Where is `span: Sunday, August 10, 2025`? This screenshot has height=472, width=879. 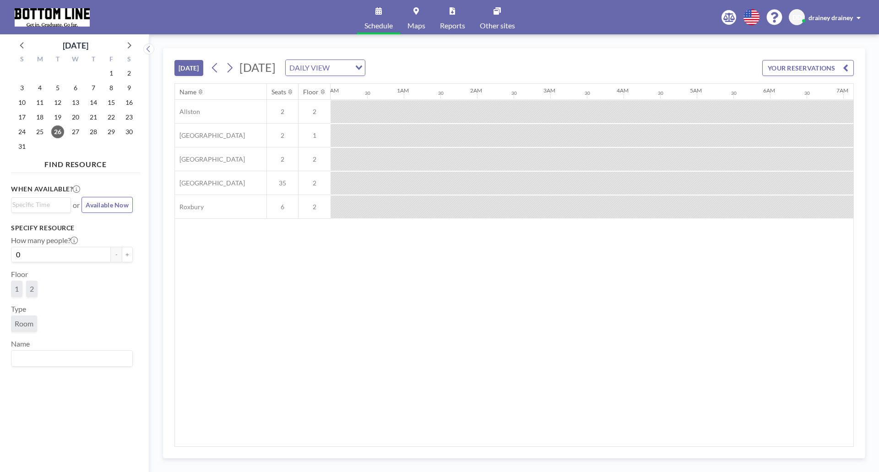
span: Sunday, August 10, 2025 is located at coordinates (22, 103).